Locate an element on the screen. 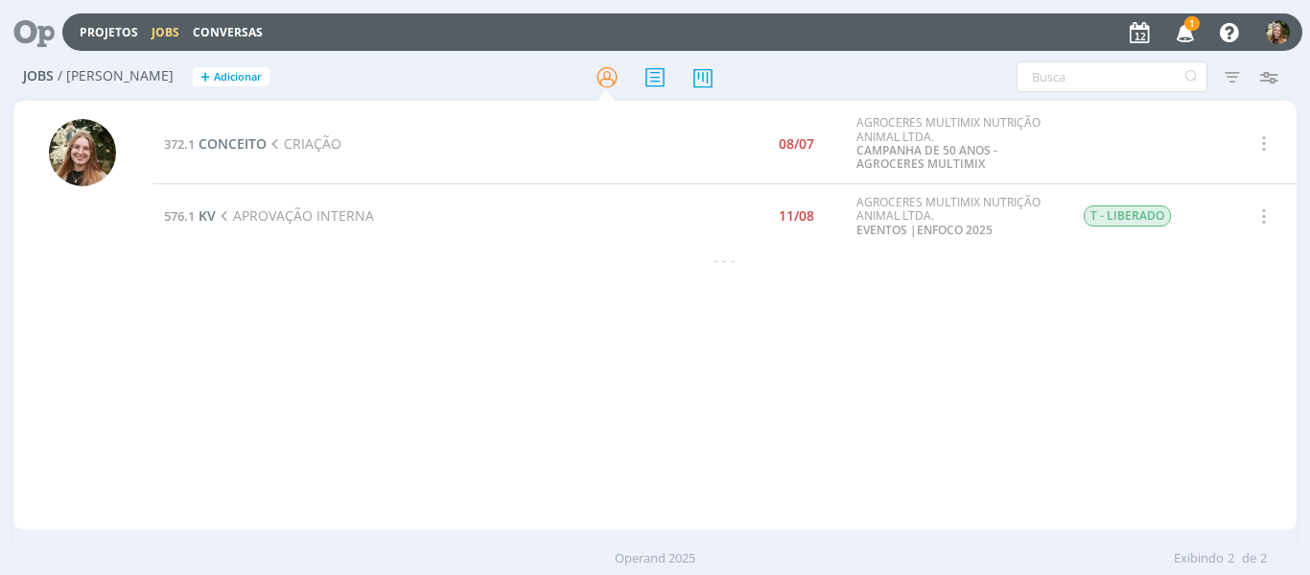 The image size is (1310, 575). button: 1 is located at coordinates (1184, 33).